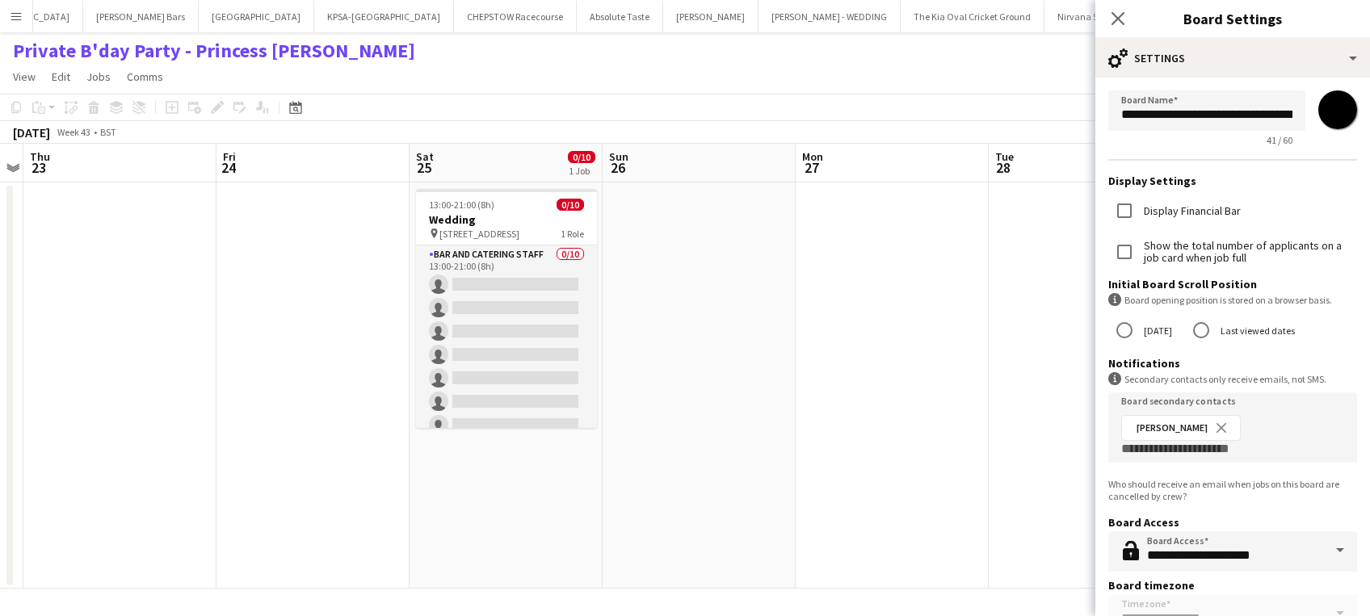 The height and width of the screenshot is (616, 1370). What do you see at coordinates (1232, 379) in the screenshot?
I see `div: Secondary contacts only receive emails, not SMS.` at bounding box center [1232, 379].